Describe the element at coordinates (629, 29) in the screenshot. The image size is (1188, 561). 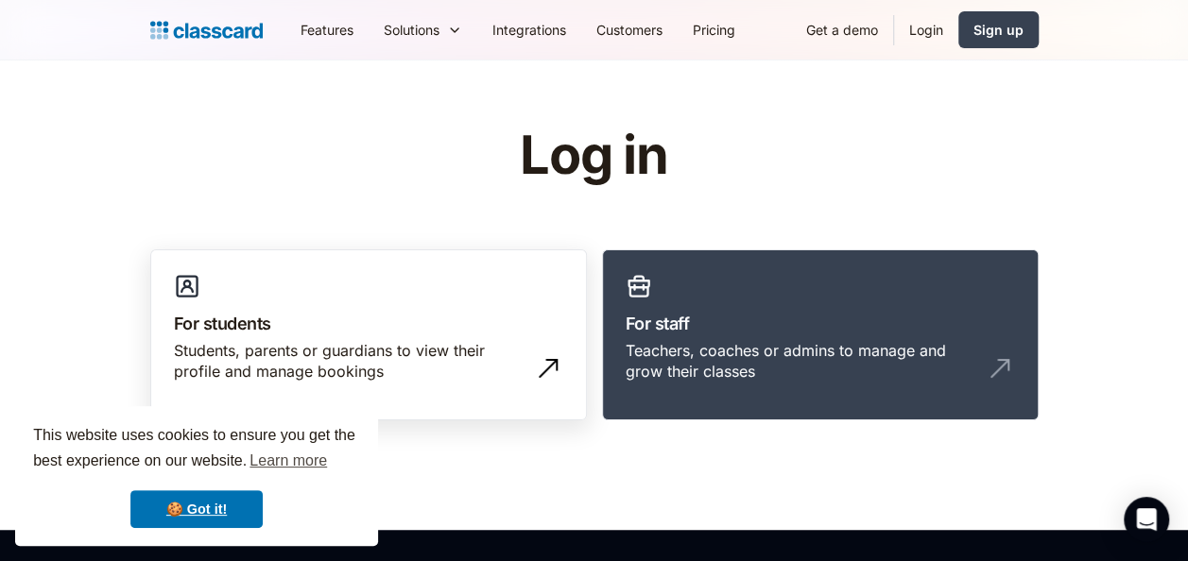
I see `a: Customers` at that location.